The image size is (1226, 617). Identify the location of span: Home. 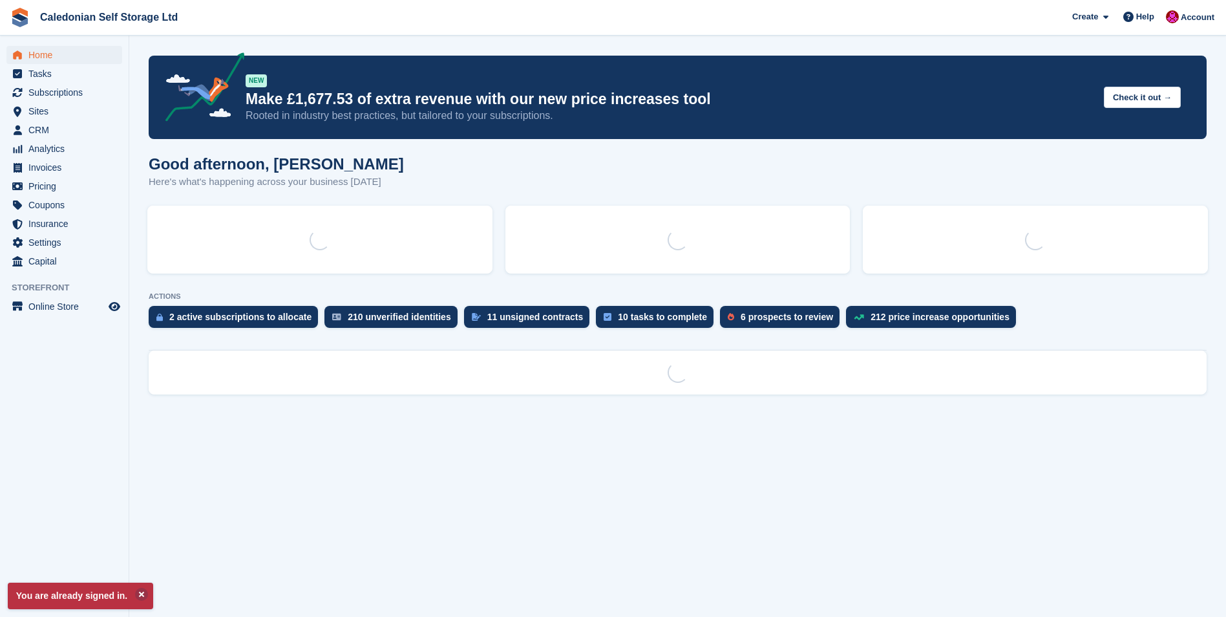
(67, 55).